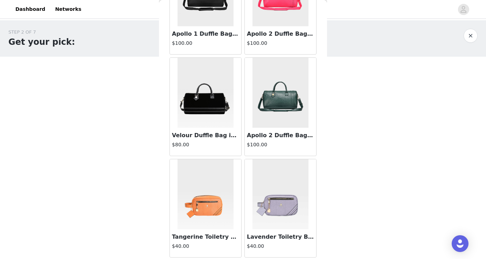 This screenshot has width=486, height=259. I want to click on a: Dashboard, so click(30, 9).